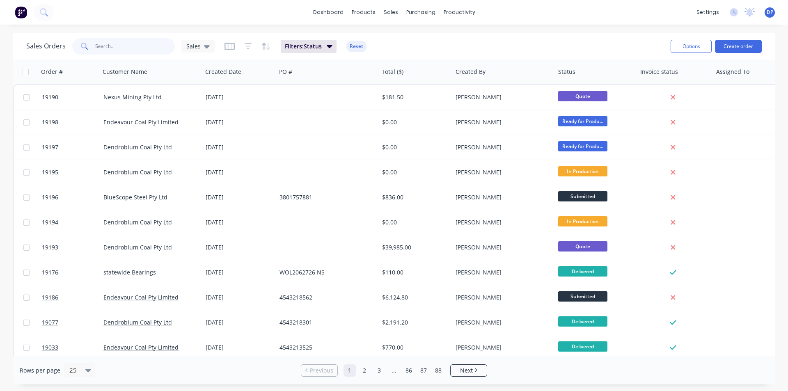 Image resolution: width=788 pixels, height=391 pixels. Describe the element at coordinates (50, 223) in the screenshot. I see `span: 19194` at that location.